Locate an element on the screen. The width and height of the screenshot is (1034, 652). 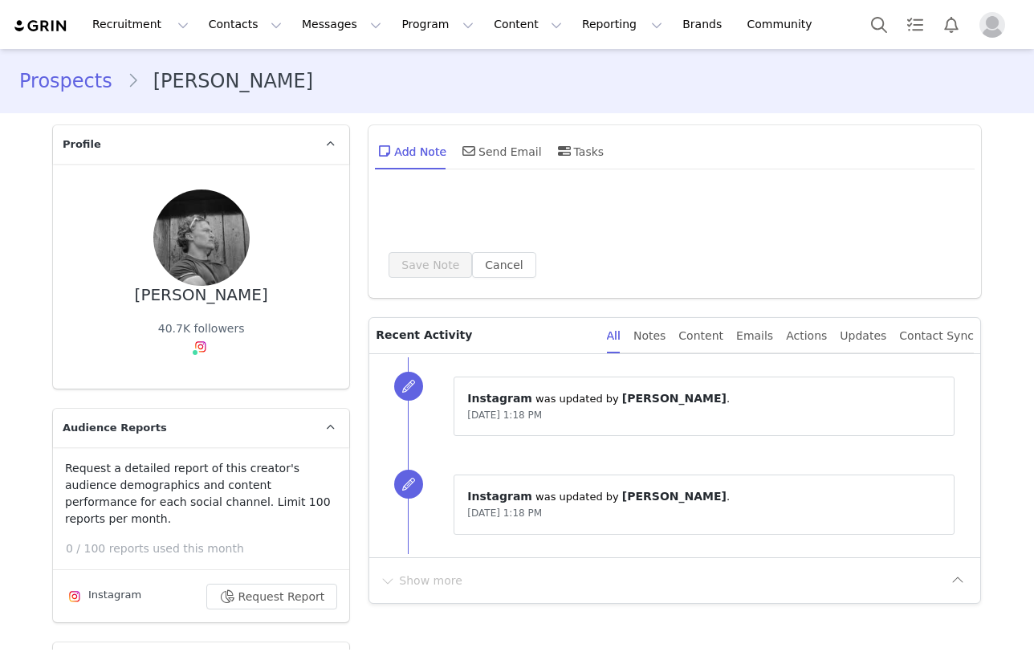
div: 40.7K followers is located at coordinates (201, 328).